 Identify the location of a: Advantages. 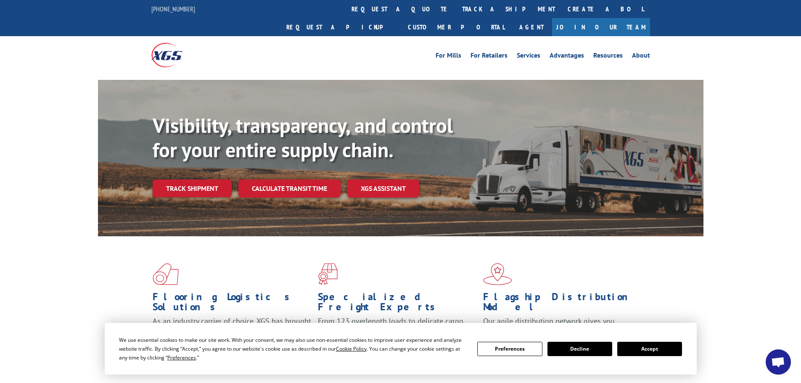
(567, 57).